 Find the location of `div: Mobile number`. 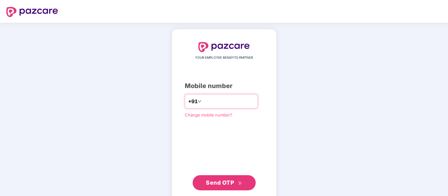

div: Mobile number is located at coordinates (224, 86).